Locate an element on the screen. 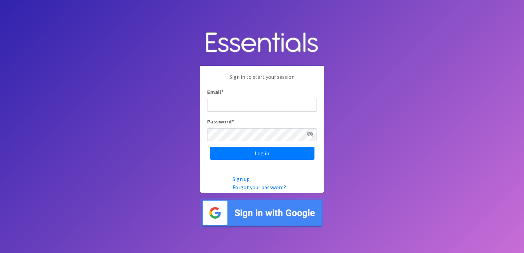 This screenshot has height=253, width=524. img: Human Essentials is located at coordinates (262, 43).